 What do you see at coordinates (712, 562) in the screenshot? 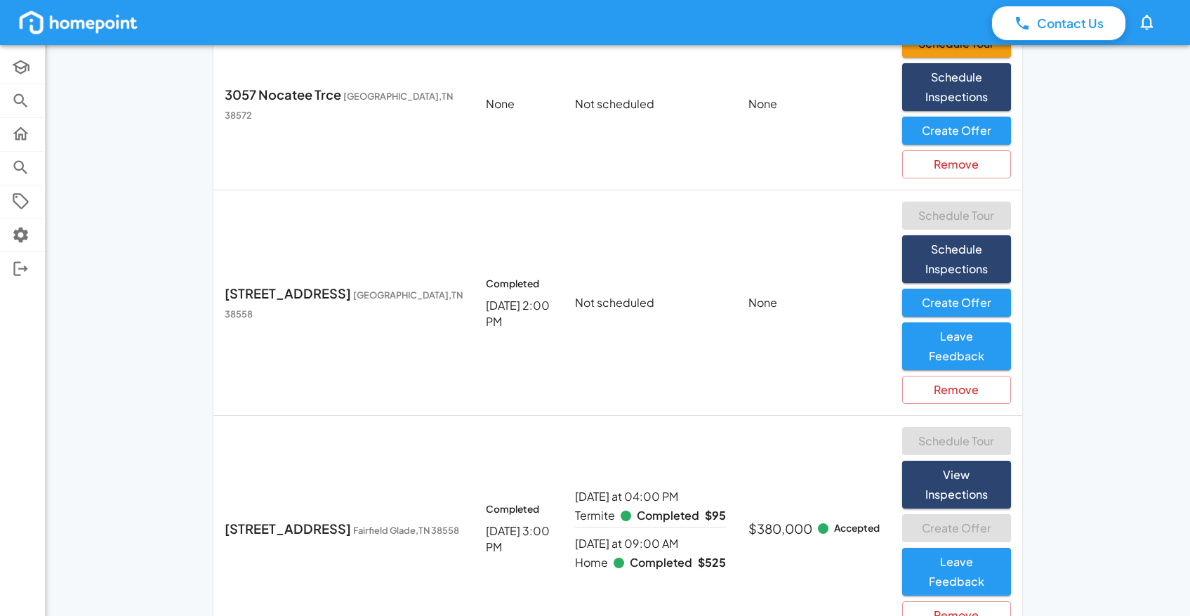
I see `b: $ 525` at bounding box center [712, 562].